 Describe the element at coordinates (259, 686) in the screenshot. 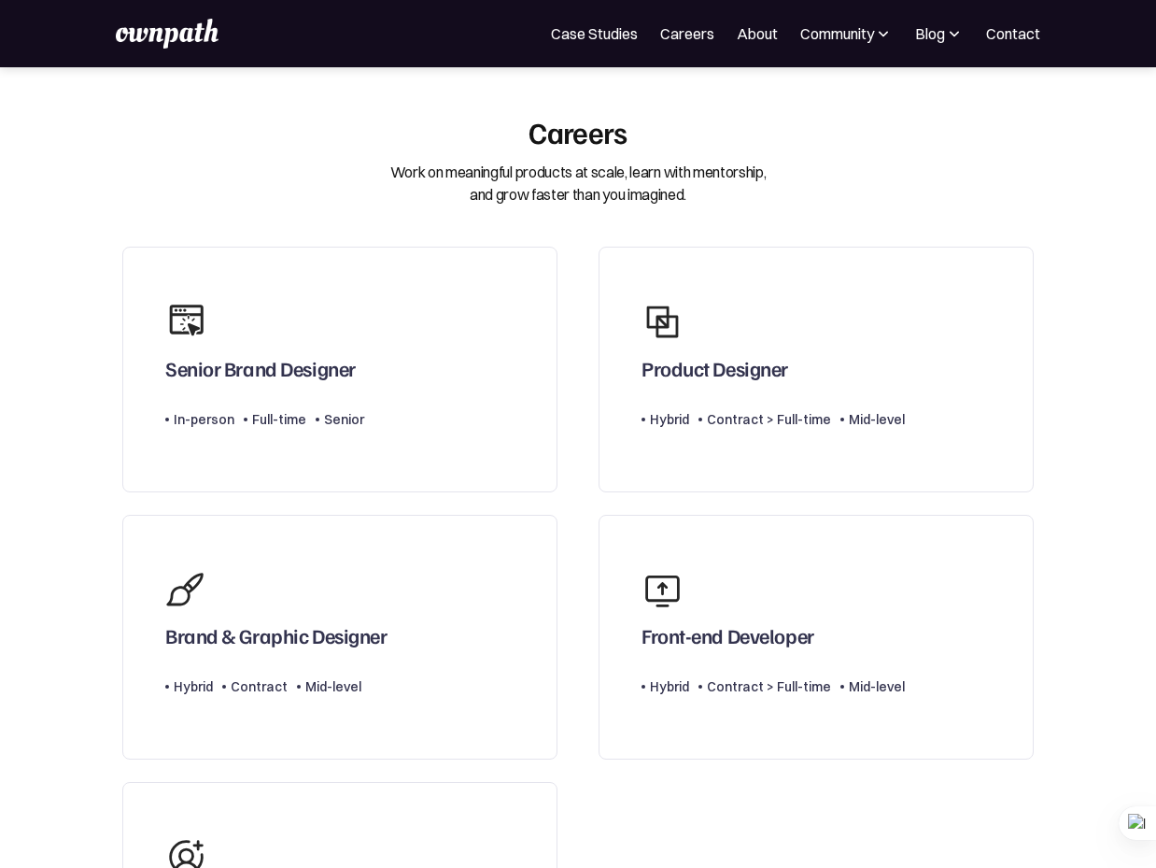

I see `div: Contract` at that location.